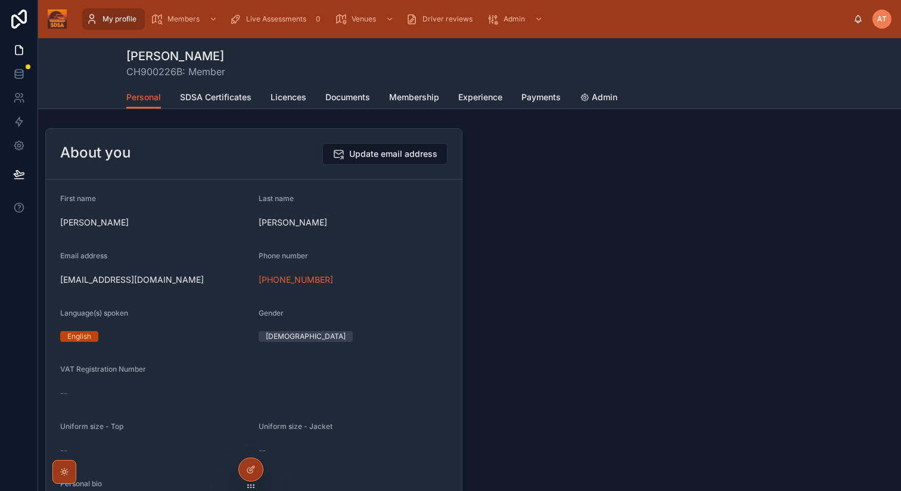 The width and height of the screenshot is (901, 491). Describe the element at coordinates (57, 19) in the screenshot. I see `img: App logo` at that location.